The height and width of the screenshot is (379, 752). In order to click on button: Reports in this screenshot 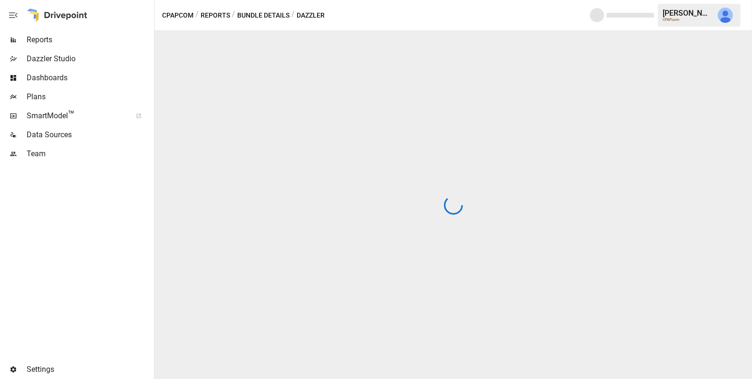, I will do `click(215, 15)`.